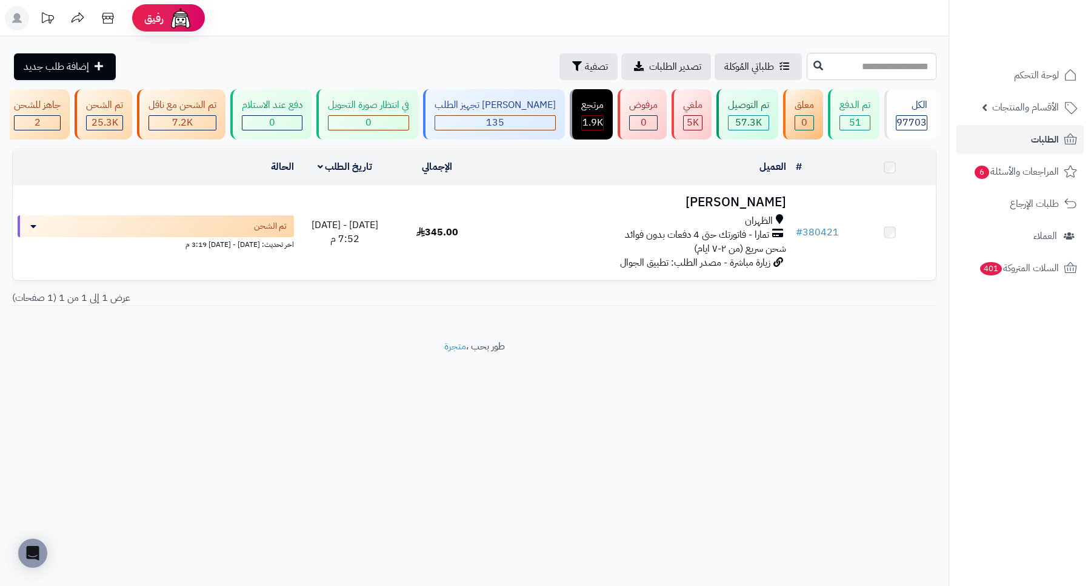 The width and height of the screenshot is (1091, 586). I want to click on span: 1.9K, so click(593, 122).